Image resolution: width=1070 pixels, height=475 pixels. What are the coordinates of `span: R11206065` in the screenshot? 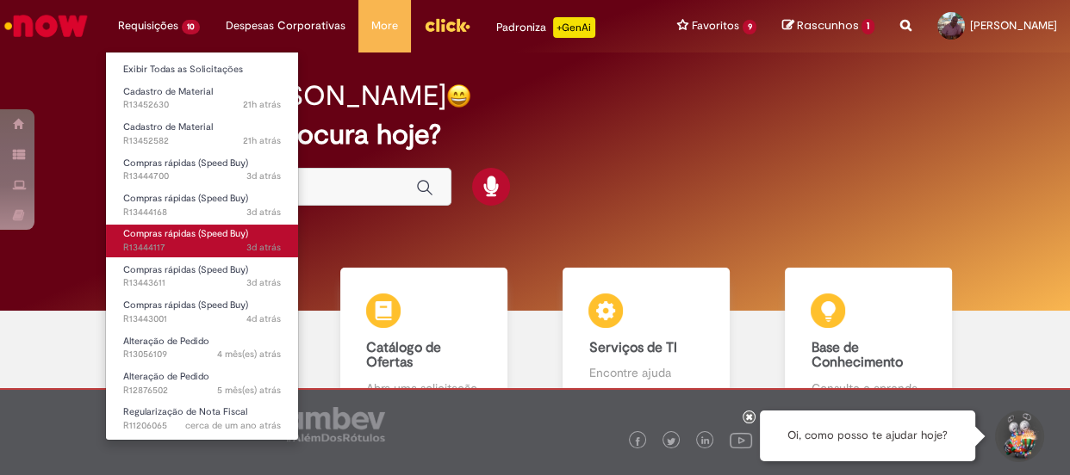 It's located at (202, 426).